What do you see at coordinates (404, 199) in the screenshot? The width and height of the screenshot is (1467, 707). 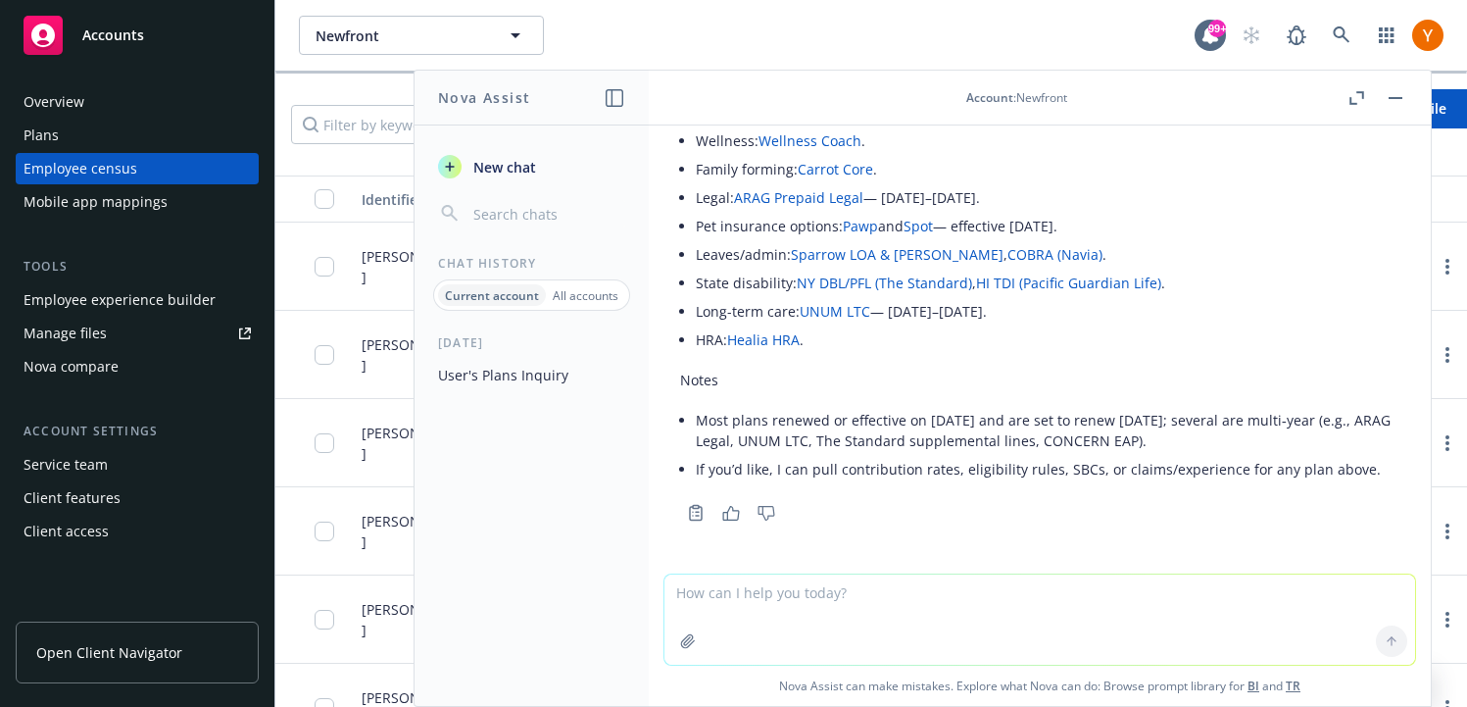 I see `div: Identifier` at bounding box center [404, 199].